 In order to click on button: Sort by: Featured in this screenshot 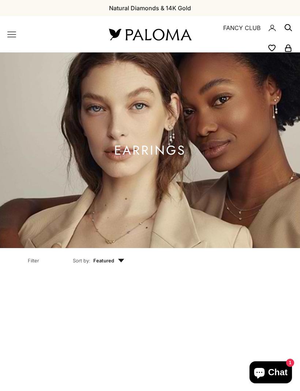, I will do `click(99, 259)`.